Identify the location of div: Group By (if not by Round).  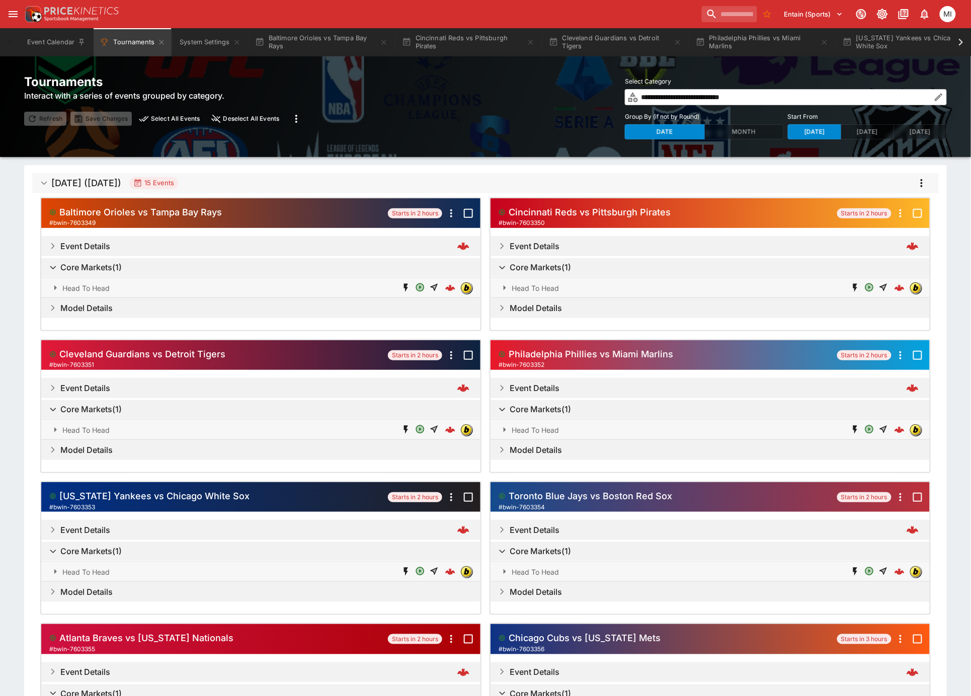
(704, 132).